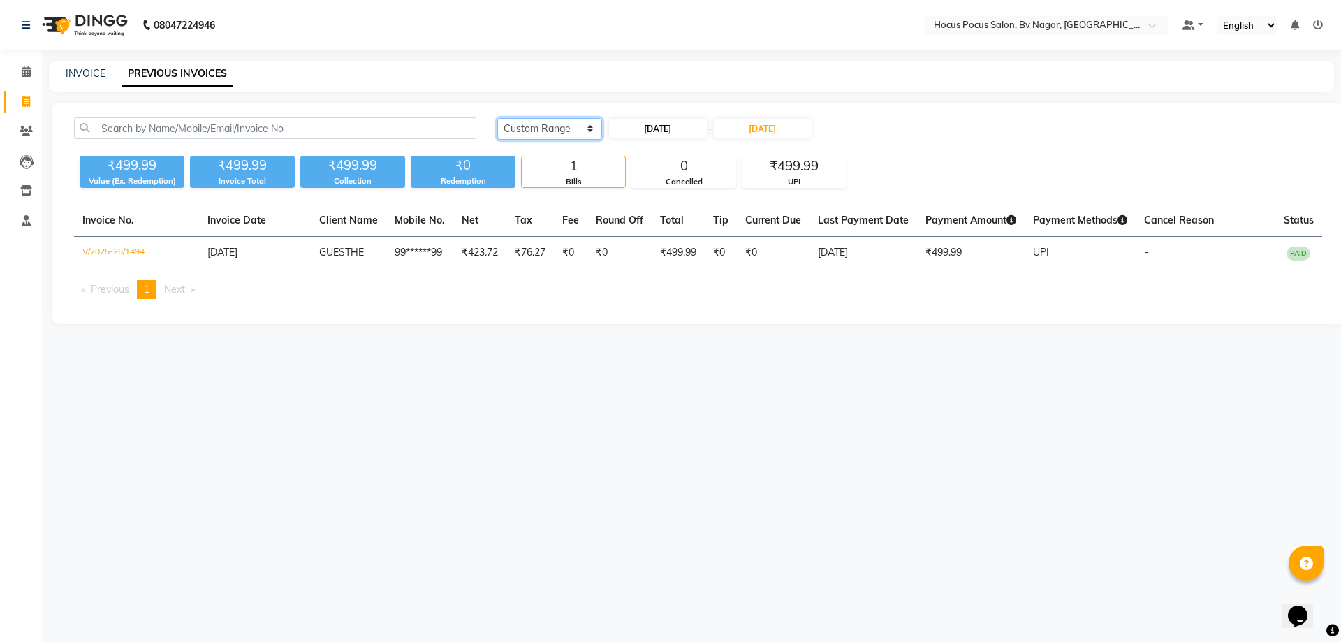 Image resolution: width=1341 pixels, height=642 pixels. Describe the element at coordinates (480, 253) in the screenshot. I see `td: ₹423.72` at that location.